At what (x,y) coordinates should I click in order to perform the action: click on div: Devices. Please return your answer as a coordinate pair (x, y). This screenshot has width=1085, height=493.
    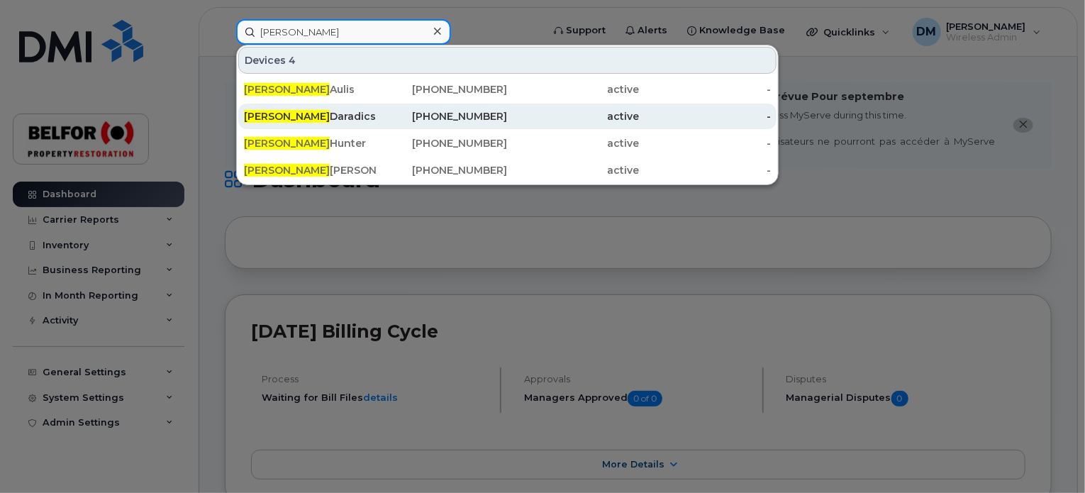
    Looking at the image, I should click on (507, 60).